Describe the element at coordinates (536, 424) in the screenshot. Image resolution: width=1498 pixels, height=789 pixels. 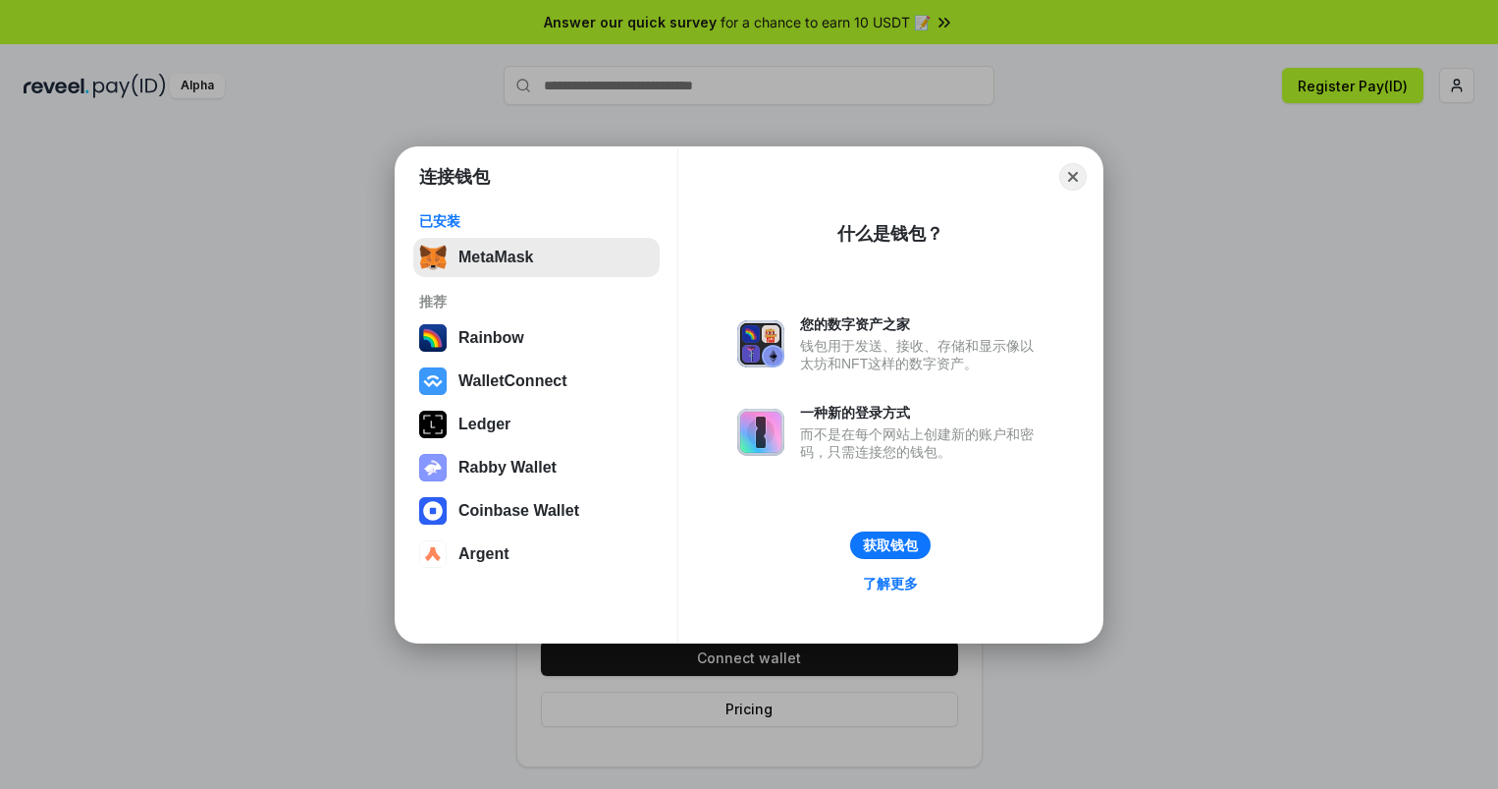
I see `button: Ledger` at that location.